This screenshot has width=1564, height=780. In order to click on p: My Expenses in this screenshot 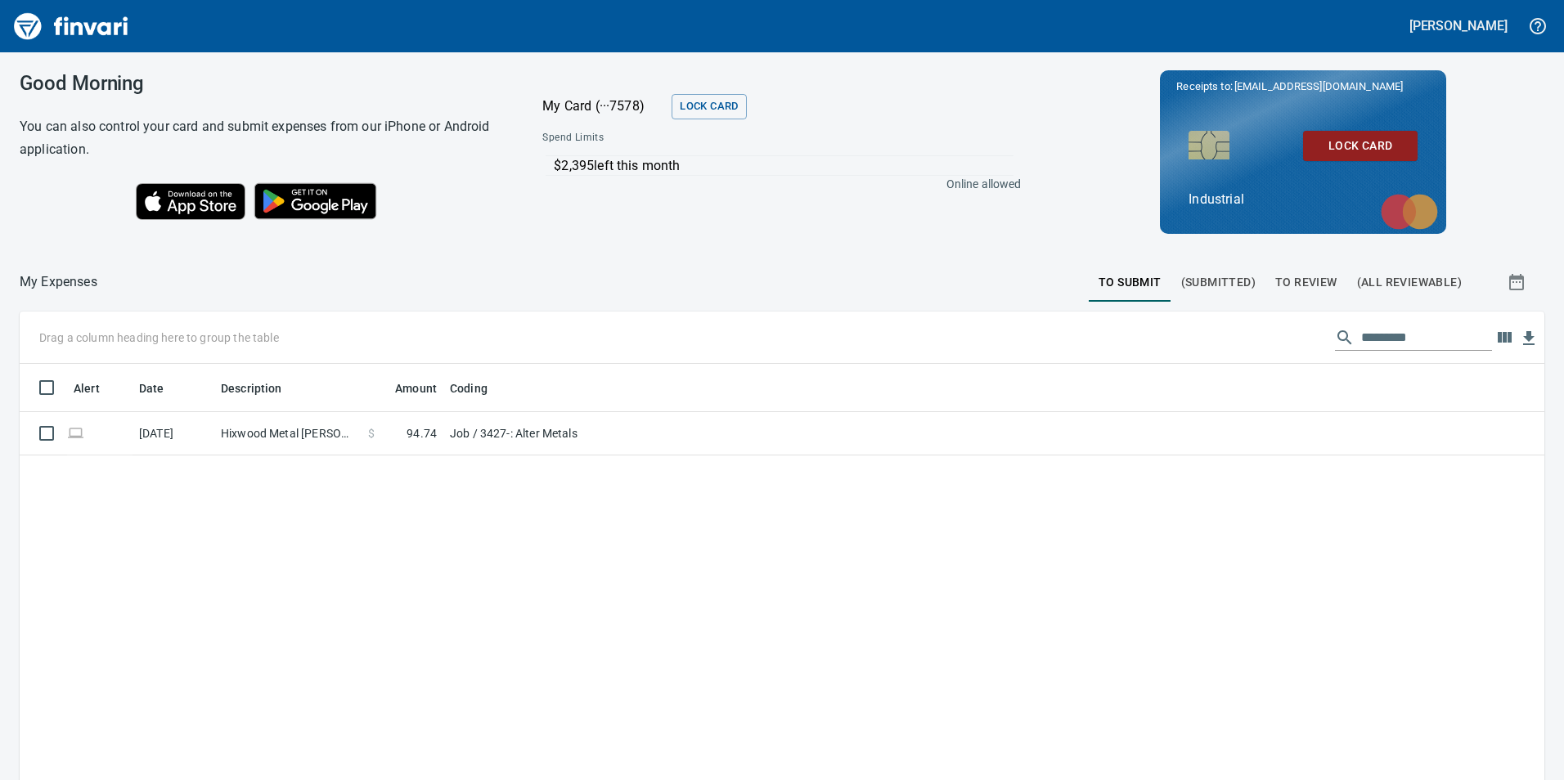, I will do `click(58, 282)`.